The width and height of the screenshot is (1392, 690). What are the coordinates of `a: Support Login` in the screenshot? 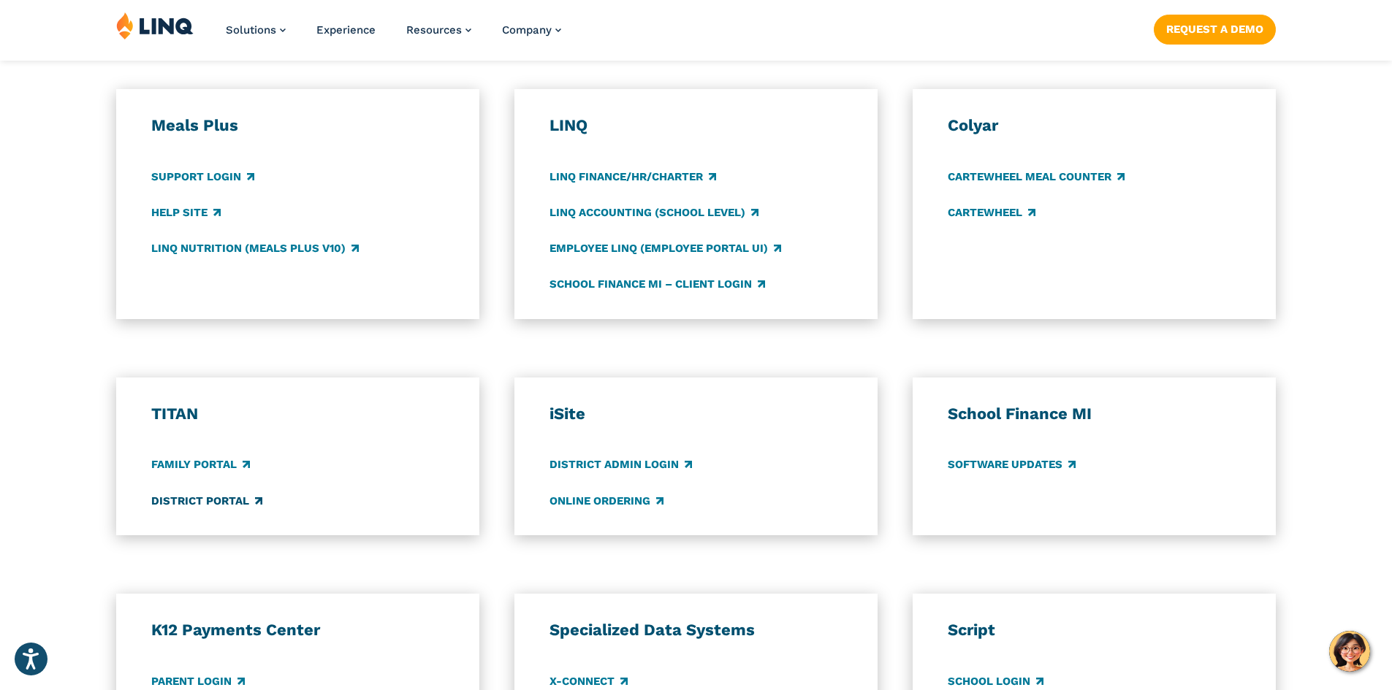 It's located at (202, 177).